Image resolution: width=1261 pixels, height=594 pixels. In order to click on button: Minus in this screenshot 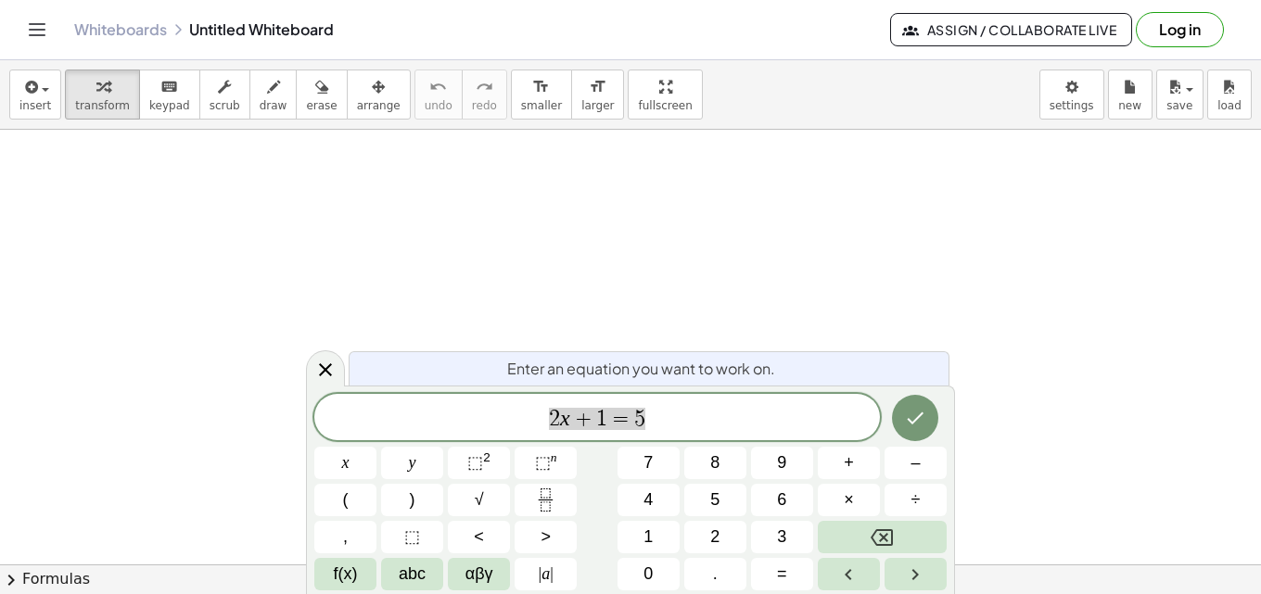, I will do `click(915, 463)`.